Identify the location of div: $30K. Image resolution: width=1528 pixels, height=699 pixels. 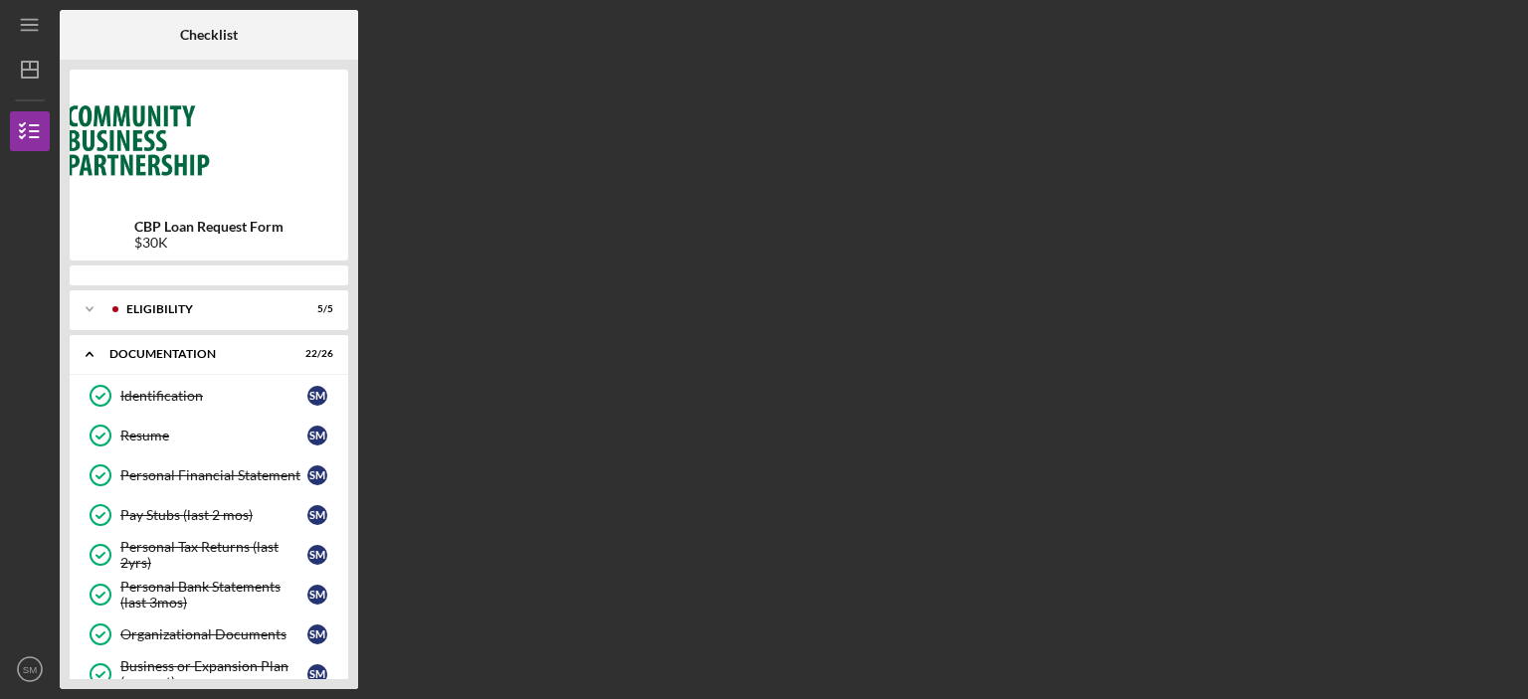
(209, 243).